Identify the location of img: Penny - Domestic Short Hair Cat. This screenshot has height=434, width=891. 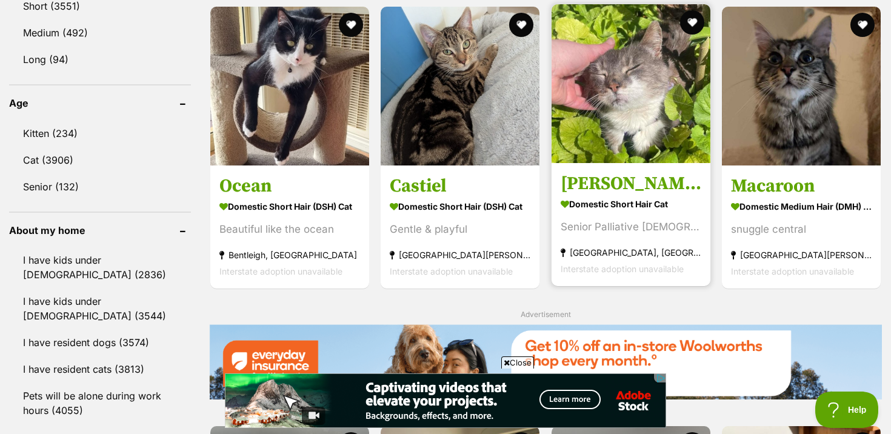
(631, 84).